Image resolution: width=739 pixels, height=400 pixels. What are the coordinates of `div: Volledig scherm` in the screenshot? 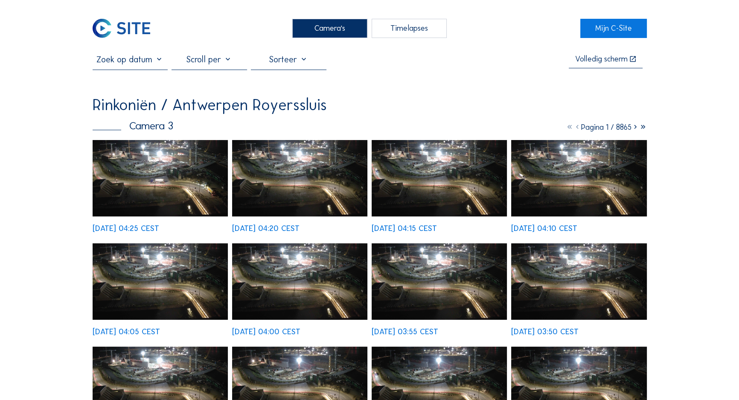 It's located at (601, 59).